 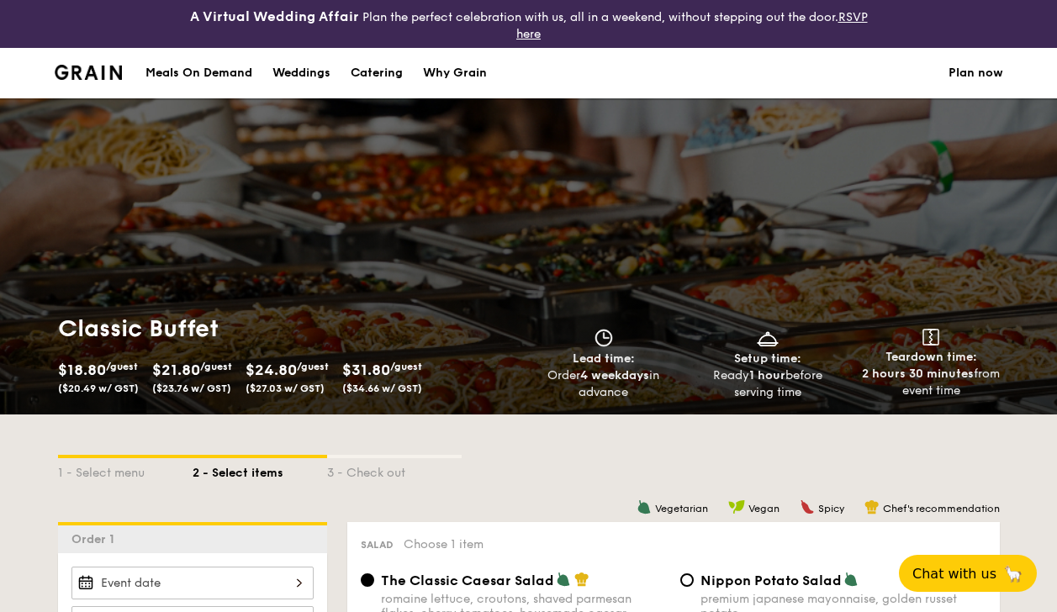 I want to click on div: Catering, so click(x=377, y=73).